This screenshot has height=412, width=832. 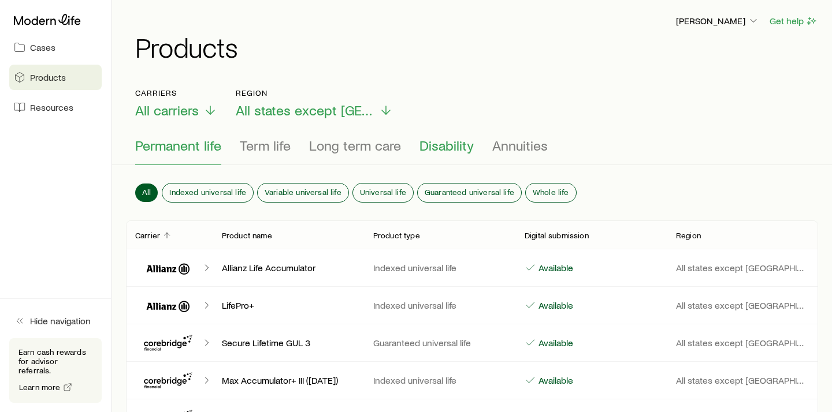 What do you see at coordinates (265, 146) in the screenshot?
I see `span: Term life` at bounding box center [265, 146].